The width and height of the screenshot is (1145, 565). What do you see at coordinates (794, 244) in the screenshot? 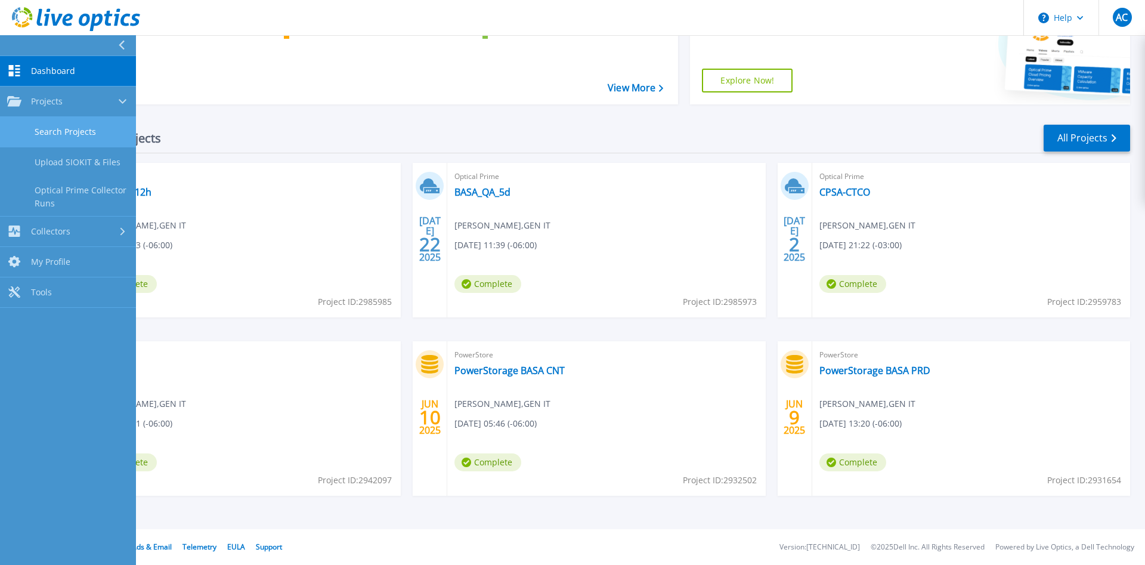
I see `span: 2` at bounding box center [794, 244].